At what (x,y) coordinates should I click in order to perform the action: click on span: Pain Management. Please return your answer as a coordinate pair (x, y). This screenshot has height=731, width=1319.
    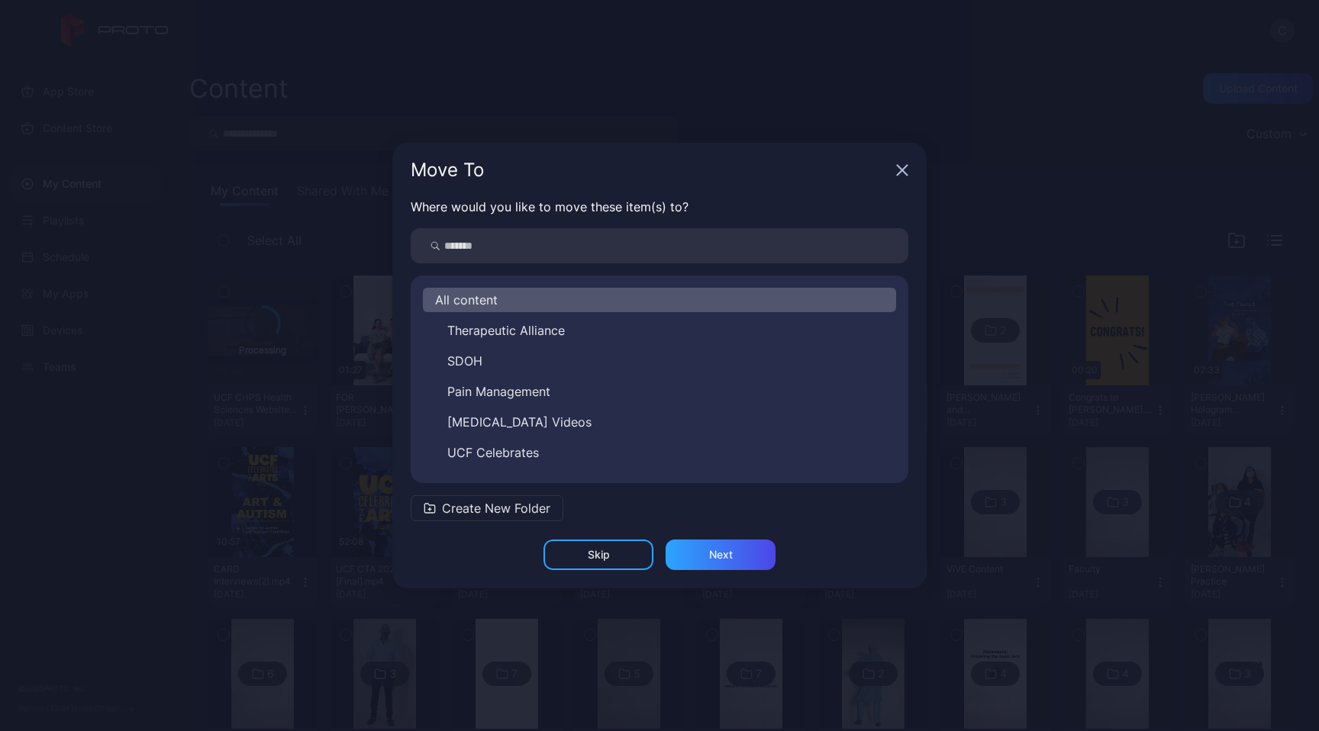
    Looking at the image, I should click on (499, 392).